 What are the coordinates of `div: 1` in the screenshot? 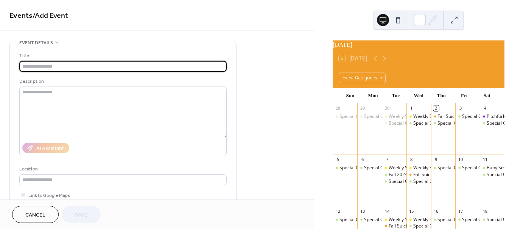 It's located at (411, 108).